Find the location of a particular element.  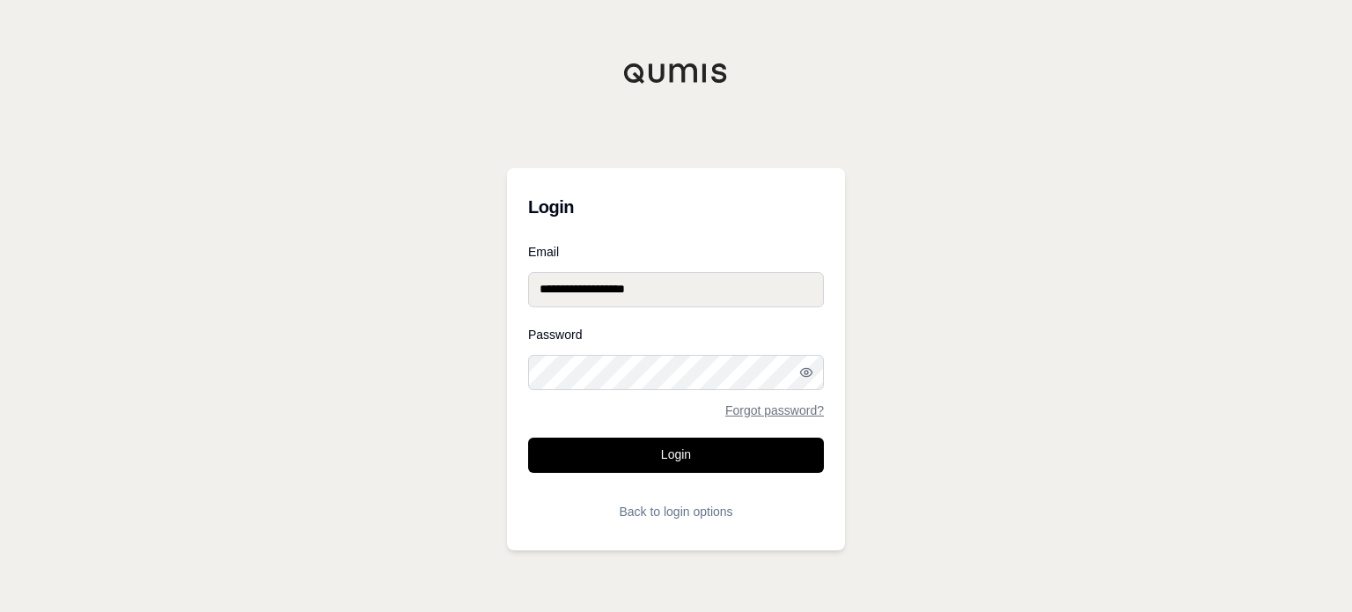

a: Forgot password? is located at coordinates (774, 410).